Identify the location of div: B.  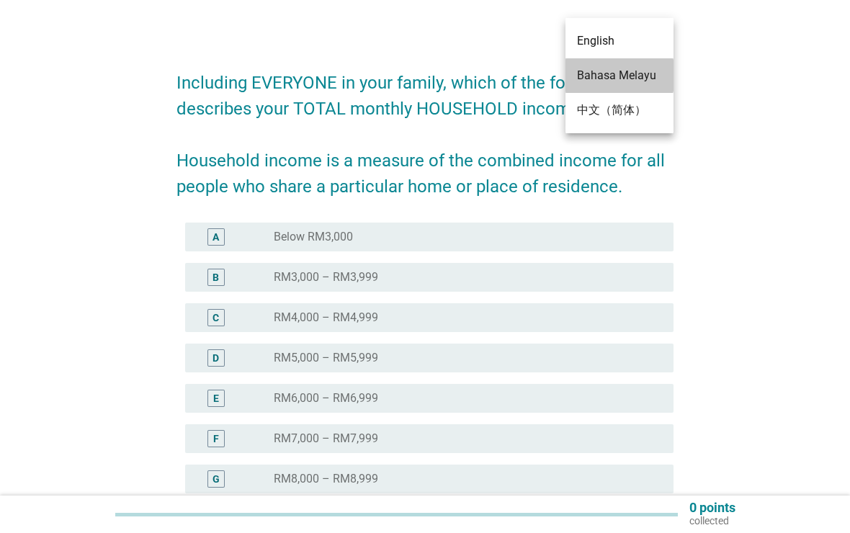
(215, 277).